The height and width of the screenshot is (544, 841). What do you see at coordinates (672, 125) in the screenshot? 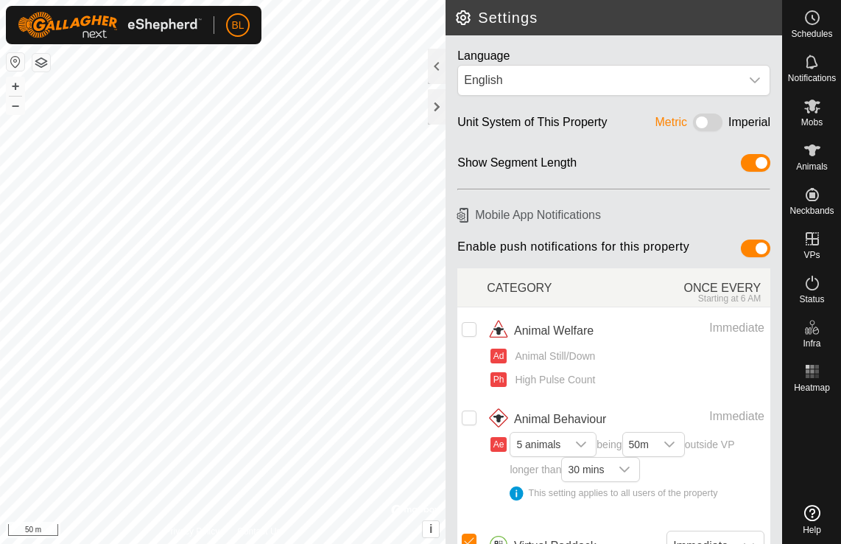
I see `div: Metric` at bounding box center [672, 125].